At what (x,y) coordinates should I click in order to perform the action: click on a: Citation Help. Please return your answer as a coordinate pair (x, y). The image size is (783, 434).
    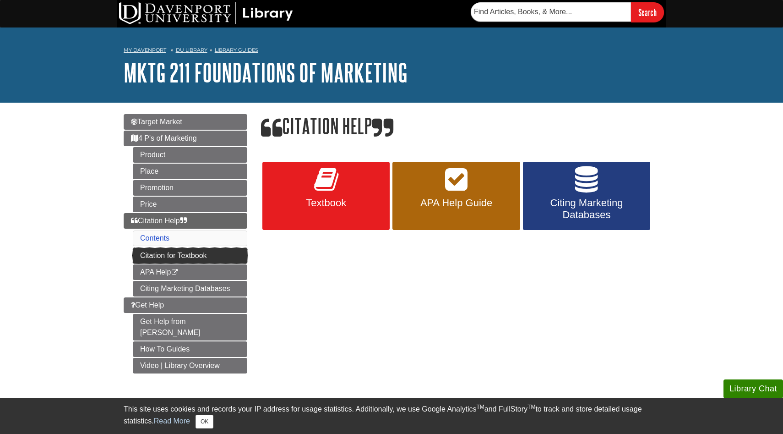
    Looking at the image, I should click on (185, 221).